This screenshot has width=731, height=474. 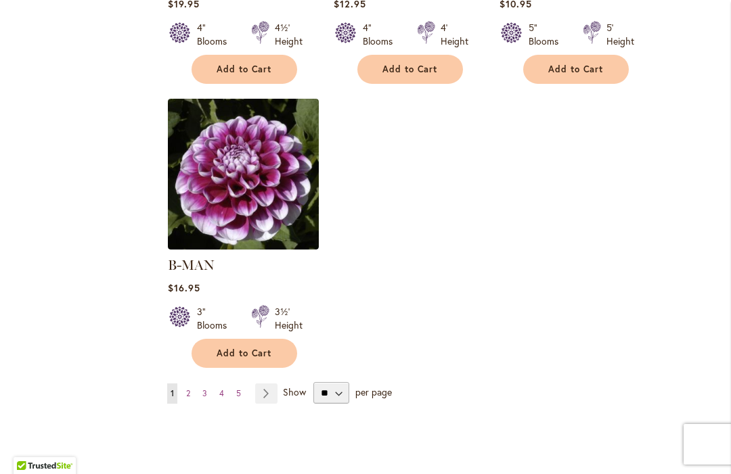 What do you see at coordinates (547, 35) in the screenshot?
I see `div: 5" Blooms` at bounding box center [547, 35].